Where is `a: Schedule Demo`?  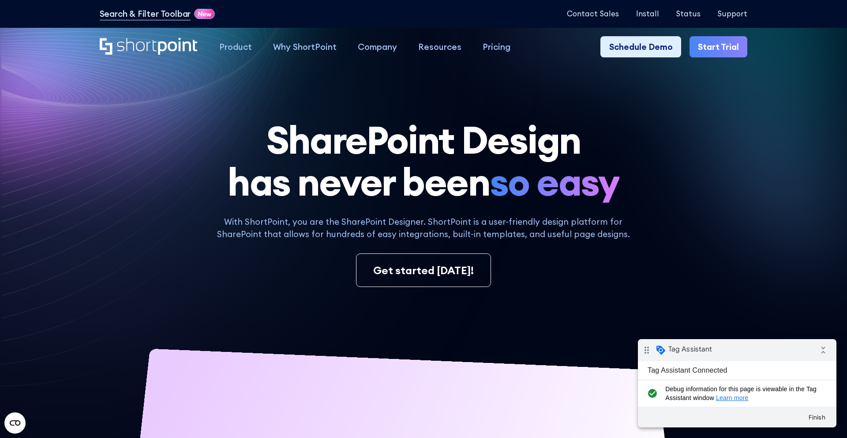 a: Schedule Demo is located at coordinates (641, 47).